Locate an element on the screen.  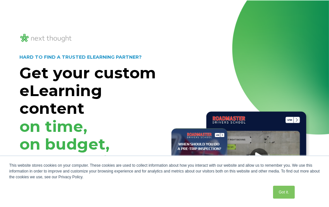
span: on time, is located at coordinates (53, 127).